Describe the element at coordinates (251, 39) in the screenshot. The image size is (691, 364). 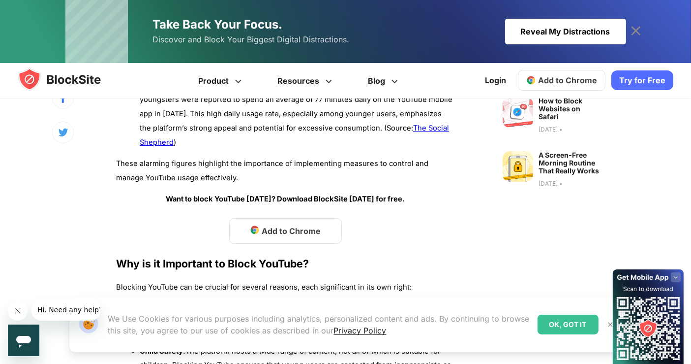
I see `span: Discover and Block Your Biggest Digital Distractions.` at that location.